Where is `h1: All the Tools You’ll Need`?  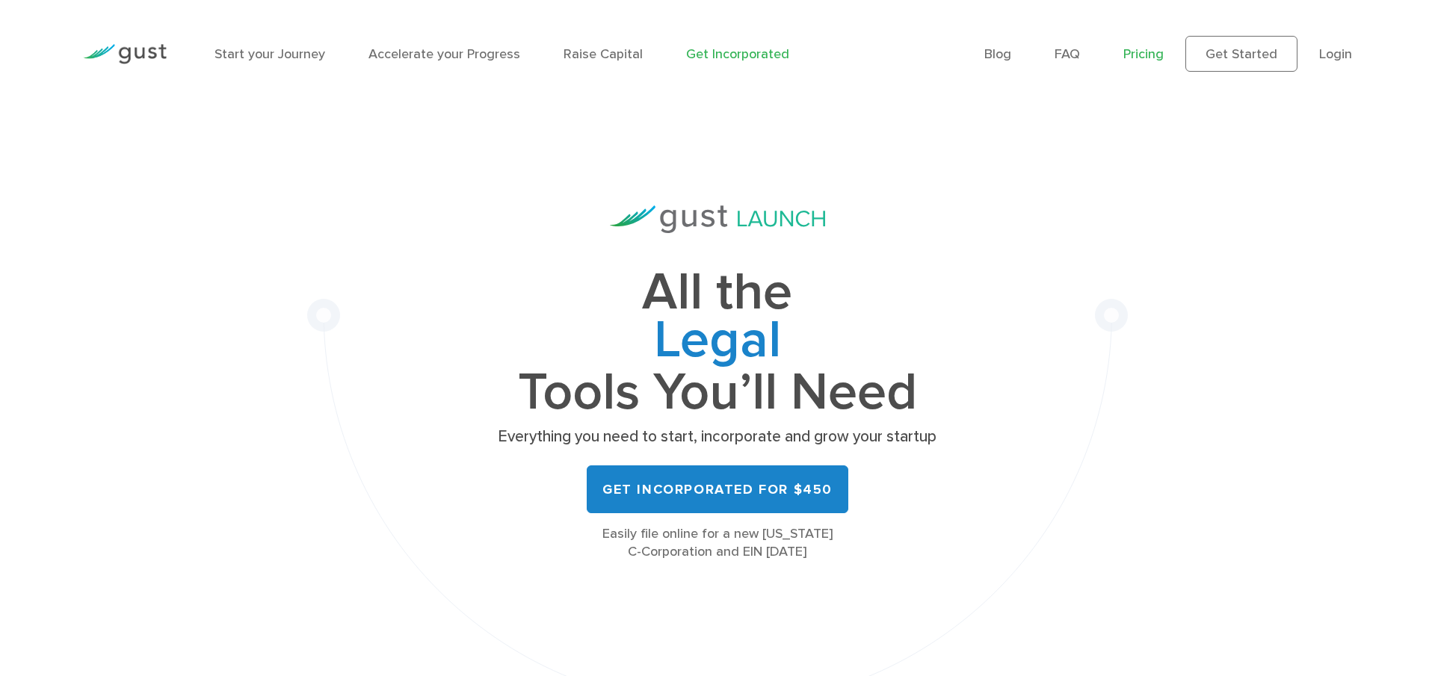
h1: All the Tools You’ll Need is located at coordinates (717, 342).